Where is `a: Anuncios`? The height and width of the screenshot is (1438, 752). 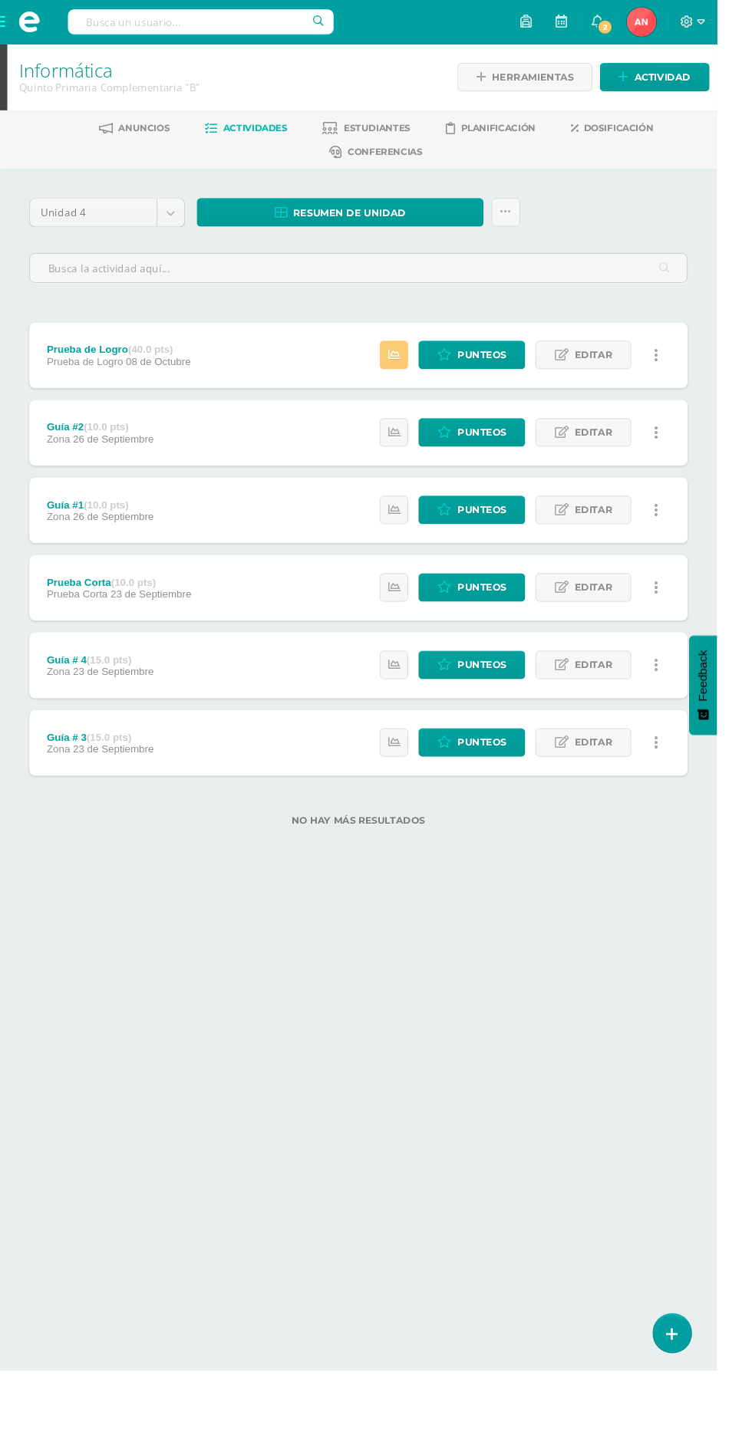
a: Anuncios is located at coordinates (140, 134).